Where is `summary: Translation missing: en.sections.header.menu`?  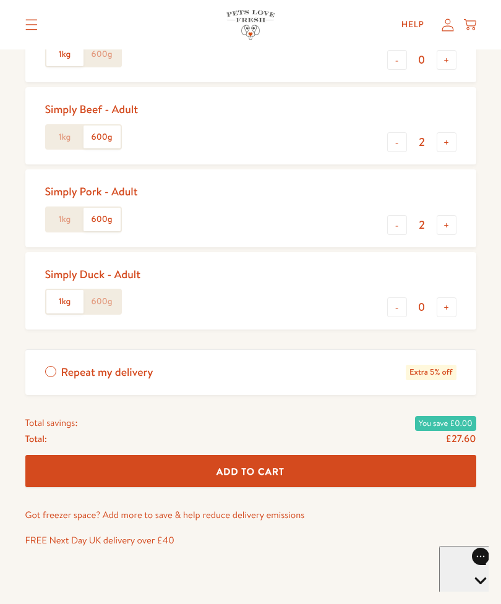 summary: Translation missing: en.sections.header.menu is located at coordinates (32, 25).